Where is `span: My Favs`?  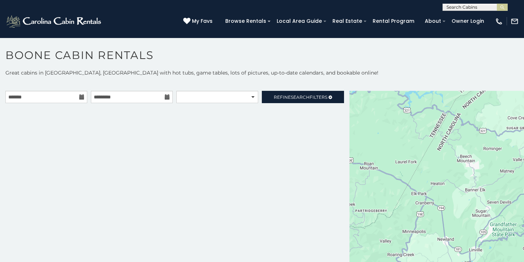
span: My Favs is located at coordinates (202, 21).